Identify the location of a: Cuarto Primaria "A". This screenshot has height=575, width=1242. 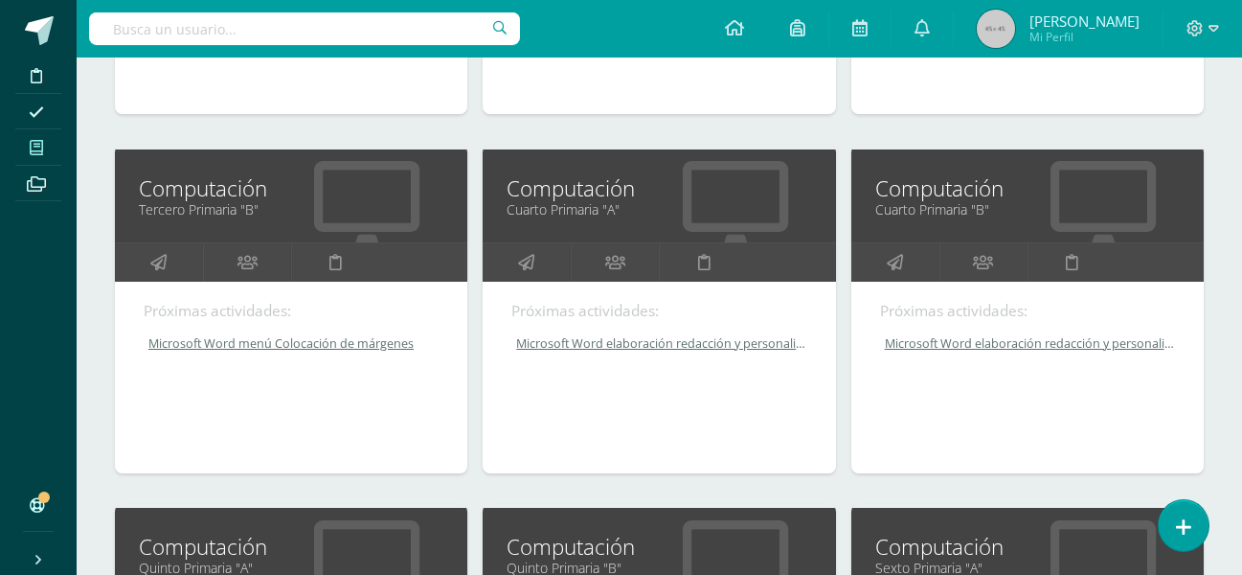
(659, 209).